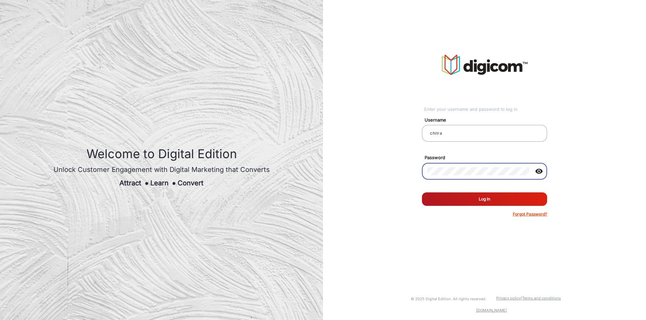 The image size is (646, 320). What do you see at coordinates (541, 299) in the screenshot?
I see `a: Terms and conditions` at bounding box center [541, 299].